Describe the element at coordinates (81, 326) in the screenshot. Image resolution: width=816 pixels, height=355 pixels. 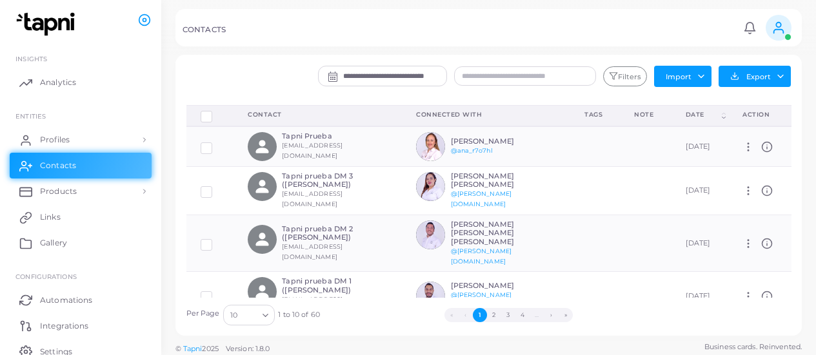
I see `a: Integrations` at that location.